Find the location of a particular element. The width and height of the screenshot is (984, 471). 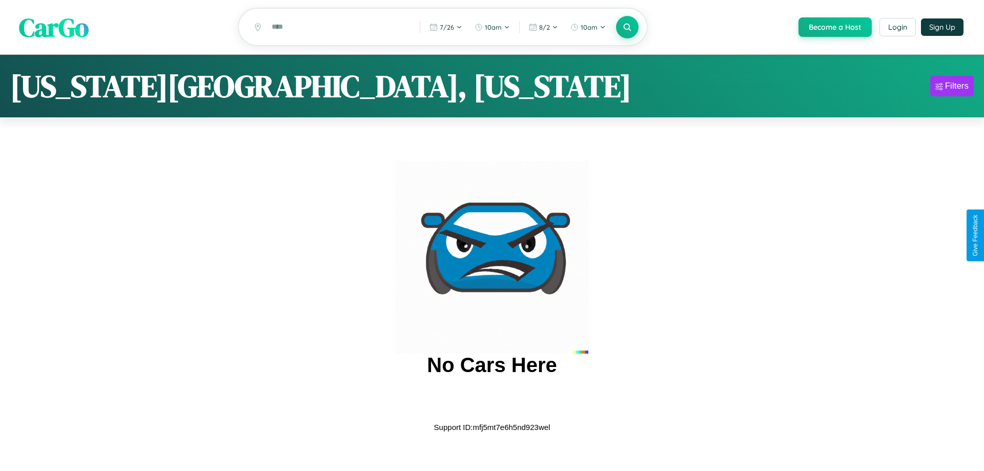

img: car is located at coordinates (492, 257).